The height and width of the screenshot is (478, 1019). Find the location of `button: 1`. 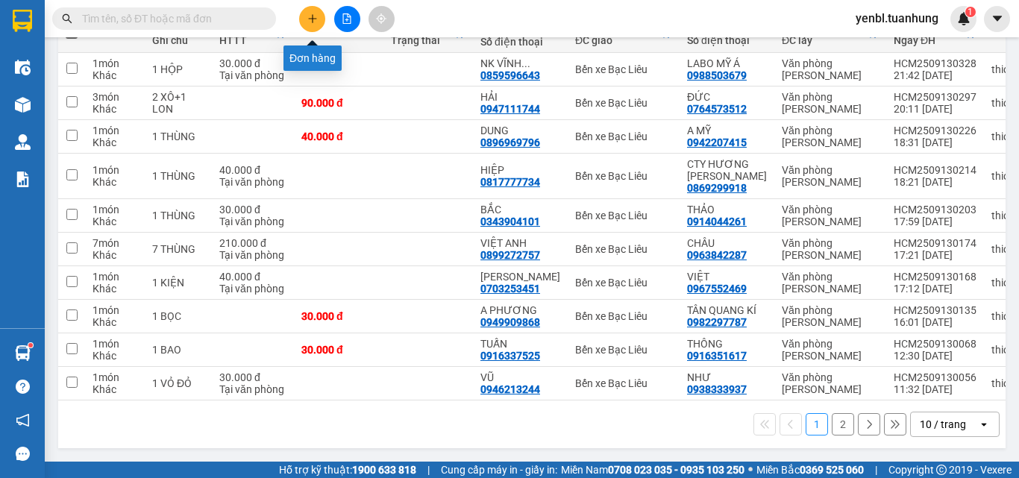

button: 1 is located at coordinates (817, 425).